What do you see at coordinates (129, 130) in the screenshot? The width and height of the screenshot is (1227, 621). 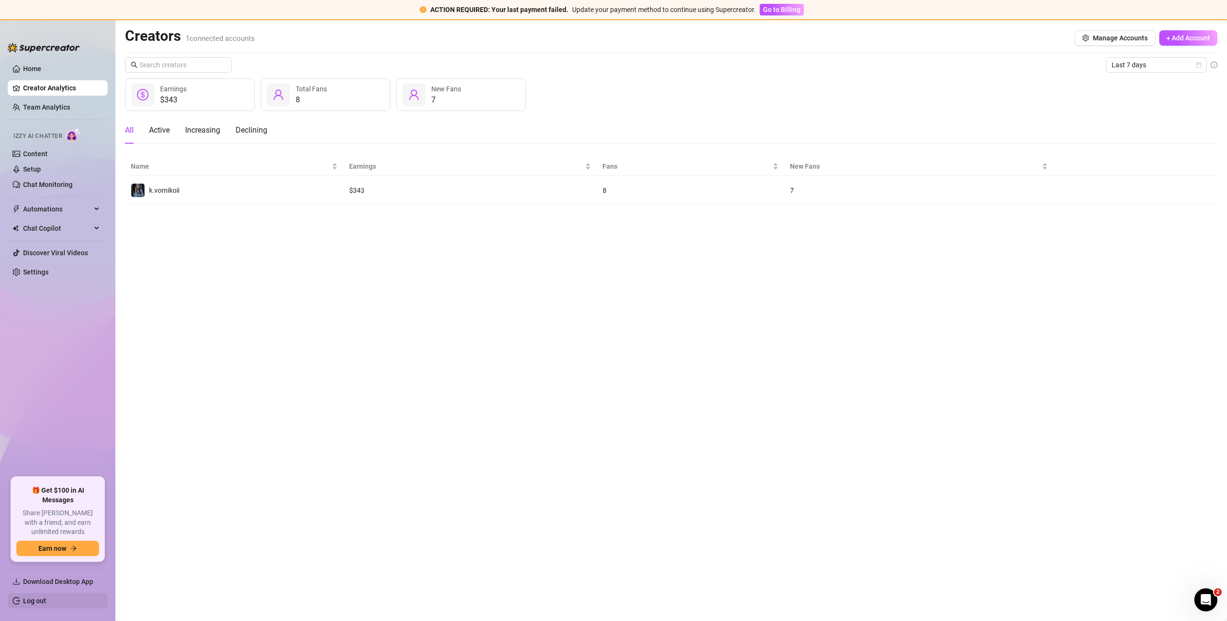 I see `div: All` at bounding box center [129, 130].